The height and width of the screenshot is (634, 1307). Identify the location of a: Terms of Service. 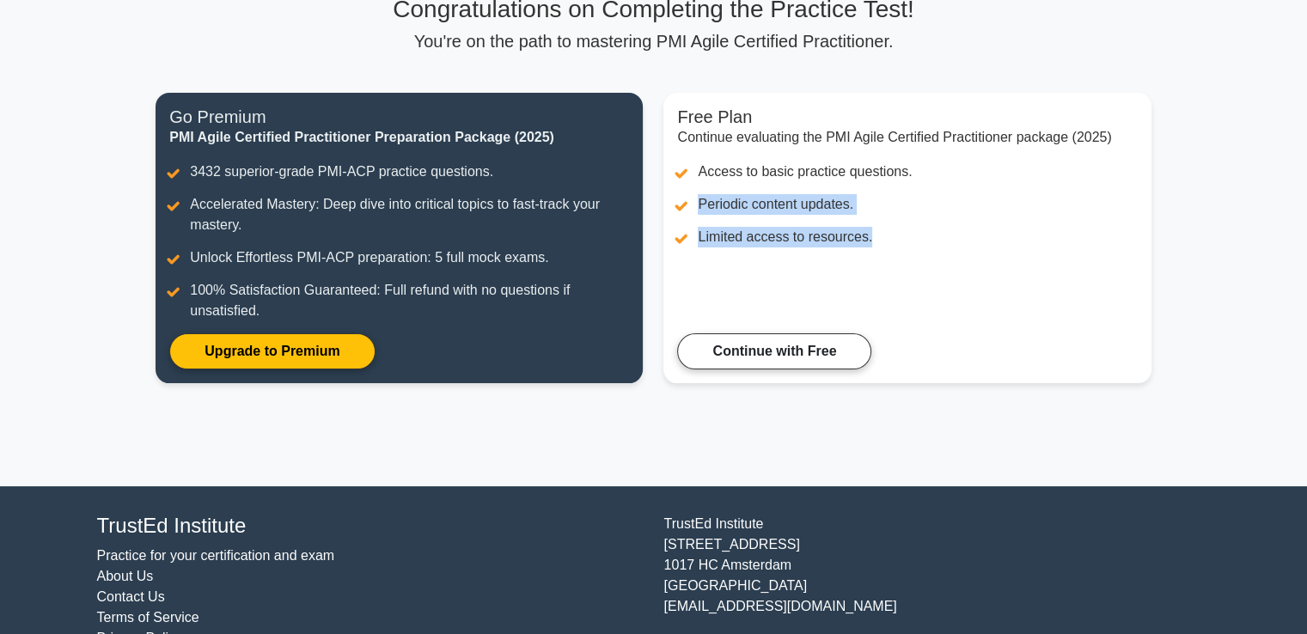
(148, 617).